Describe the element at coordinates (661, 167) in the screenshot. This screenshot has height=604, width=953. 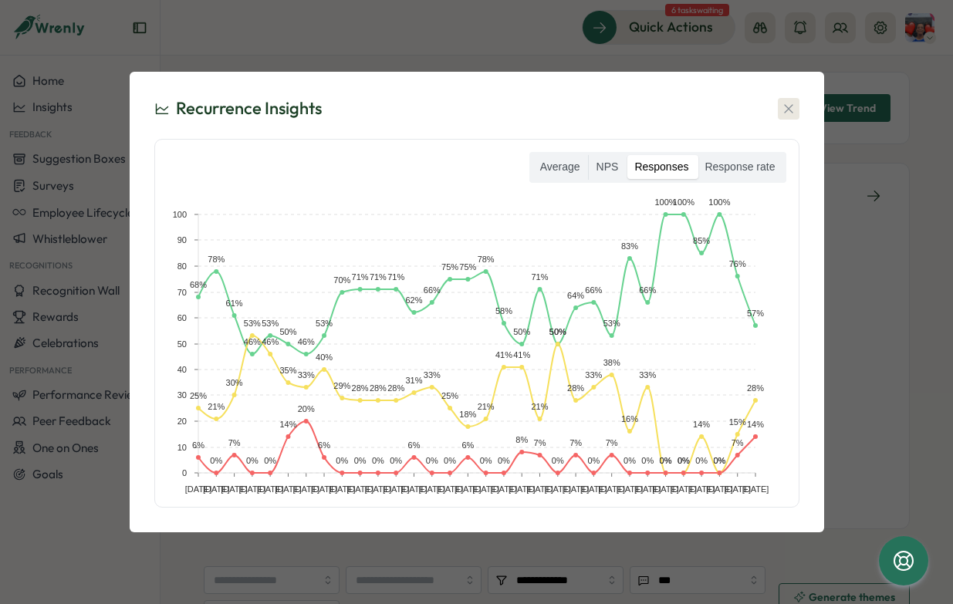
I see `label: Responses` at that location.